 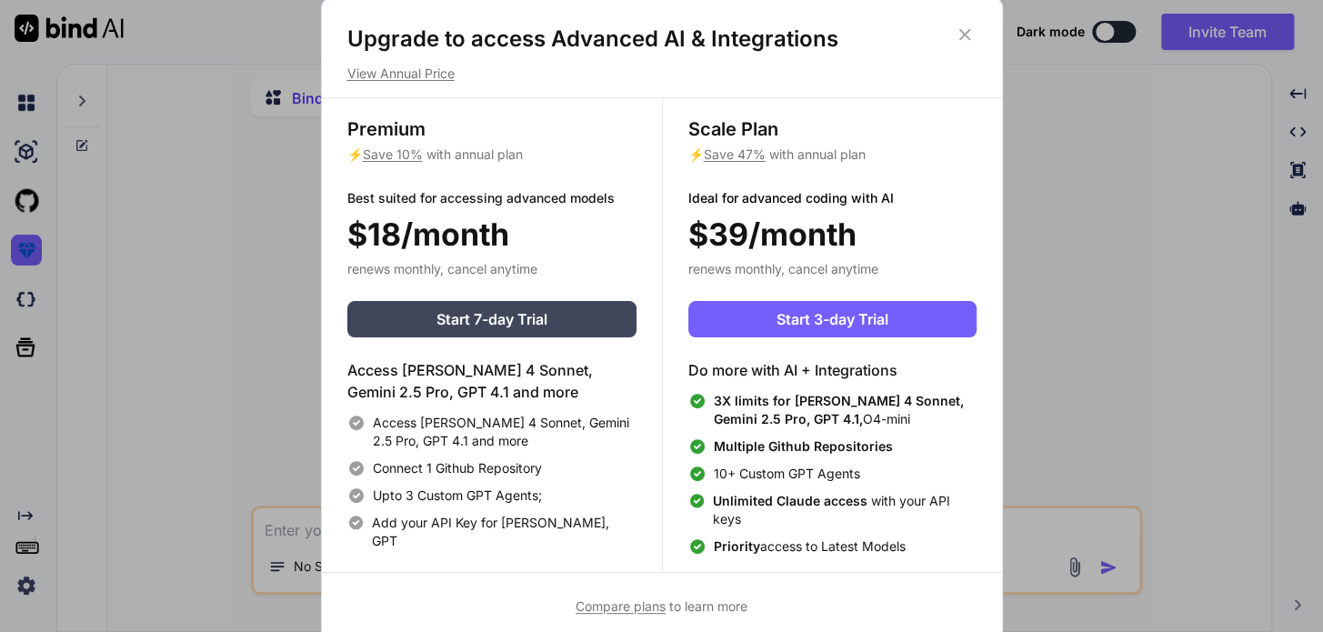 What do you see at coordinates (832, 129) in the screenshot?
I see `h3: Scale Plan` at bounding box center [832, 129].